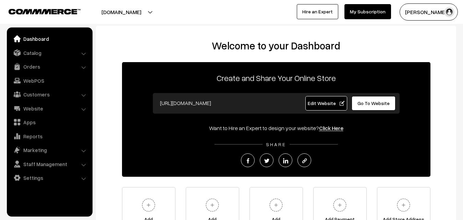 The image size is (463, 220). I want to click on a: Go To Website, so click(374, 103).